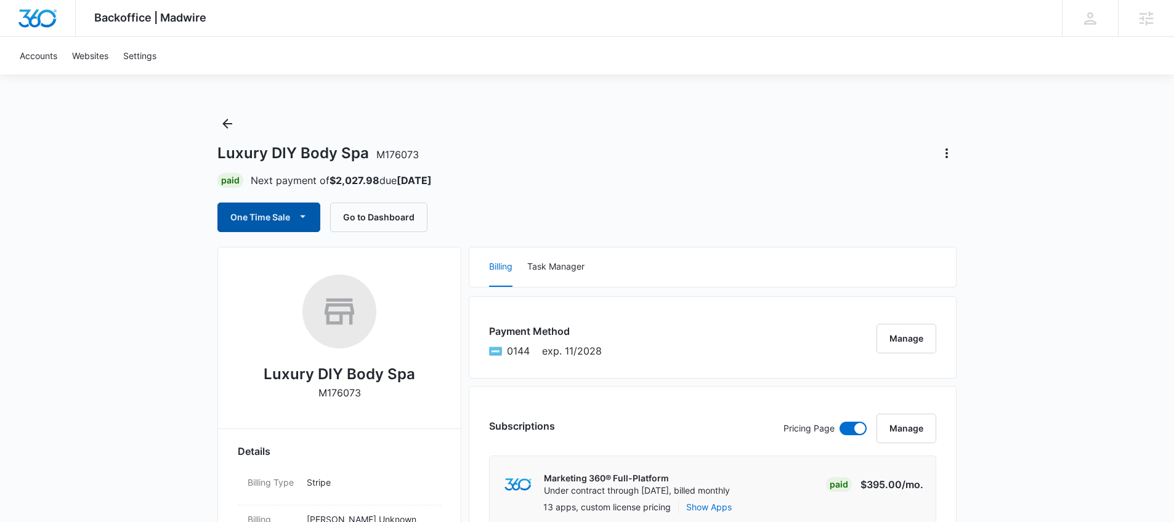 The image size is (1174, 522). Describe the element at coordinates (318, 153) in the screenshot. I see `h1: Luxury DIY Body Spa` at that location.